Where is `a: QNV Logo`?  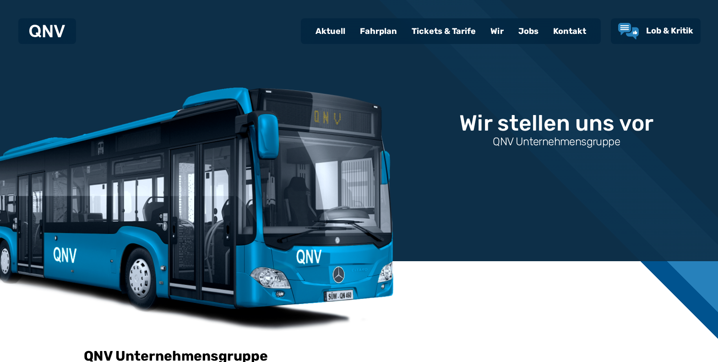 a: QNV Logo is located at coordinates (47, 31).